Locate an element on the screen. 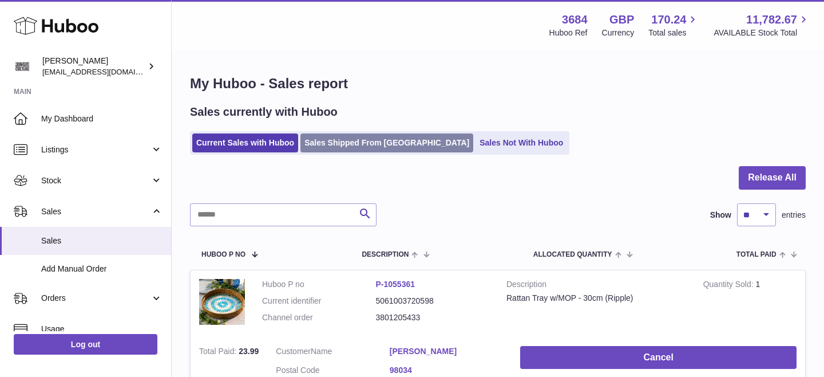 This screenshot has width=824, height=377. span: Orders is located at coordinates (96, 298).